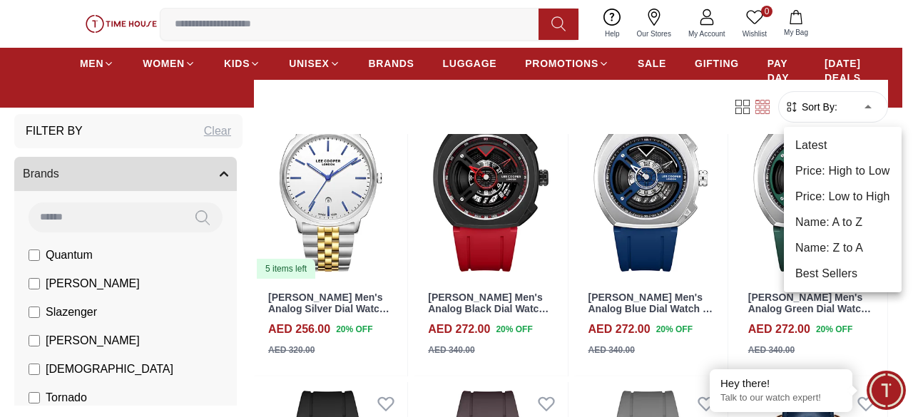 This screenshot has width=913, height=417. Describe the element at coordinates (842, 146) in the screenshot. I see `li: Latest` at that location.